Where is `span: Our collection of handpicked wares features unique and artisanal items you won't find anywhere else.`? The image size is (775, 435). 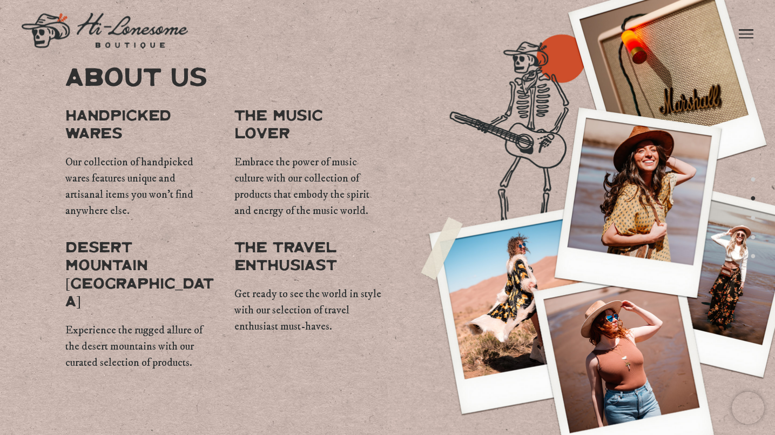
span: Our collection of handpicked wares features unique and artisanal items you won't find anywhere else. is located at coordinates (140, 187).